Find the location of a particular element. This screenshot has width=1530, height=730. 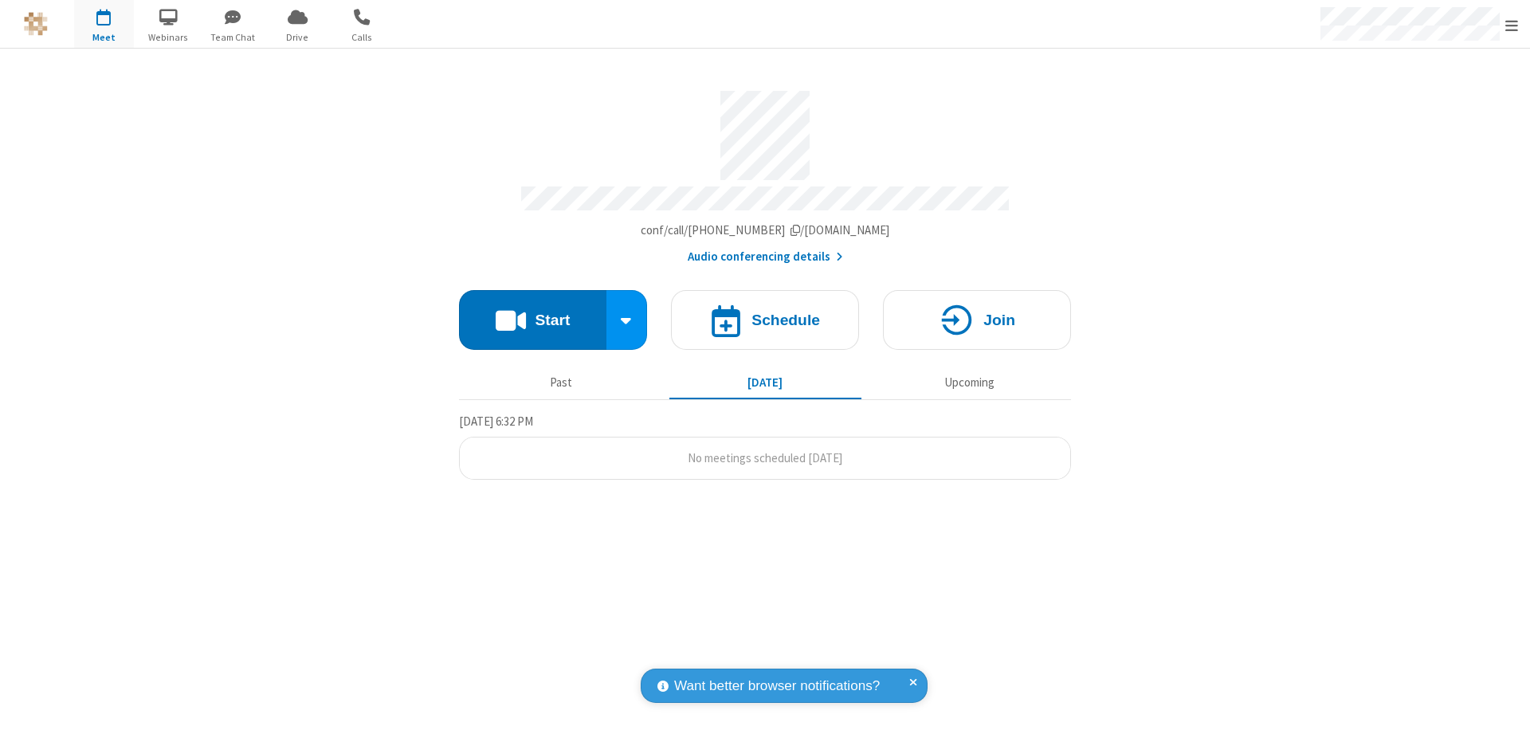

button: Schedule is located at coordinates (765, 319).